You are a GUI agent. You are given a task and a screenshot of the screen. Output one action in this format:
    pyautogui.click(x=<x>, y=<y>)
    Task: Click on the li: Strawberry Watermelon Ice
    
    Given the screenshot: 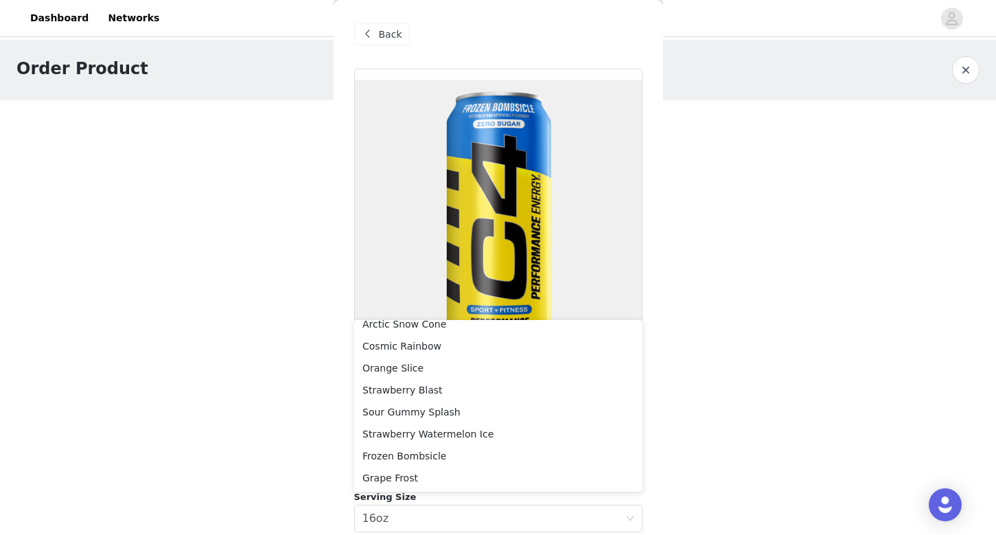 What is the action you would take?
    pyautogui.click(x=498, y=434)
    